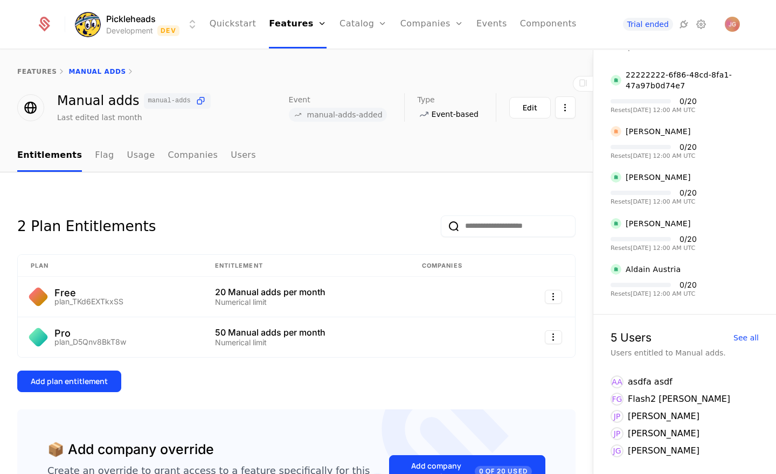 Image resolution: width=776 pixels, height=474 pixels. What do you see at coordinates (616, 132) in the screenshot?
I see `img: Abel Lopez` at bounding box center [616, 132].